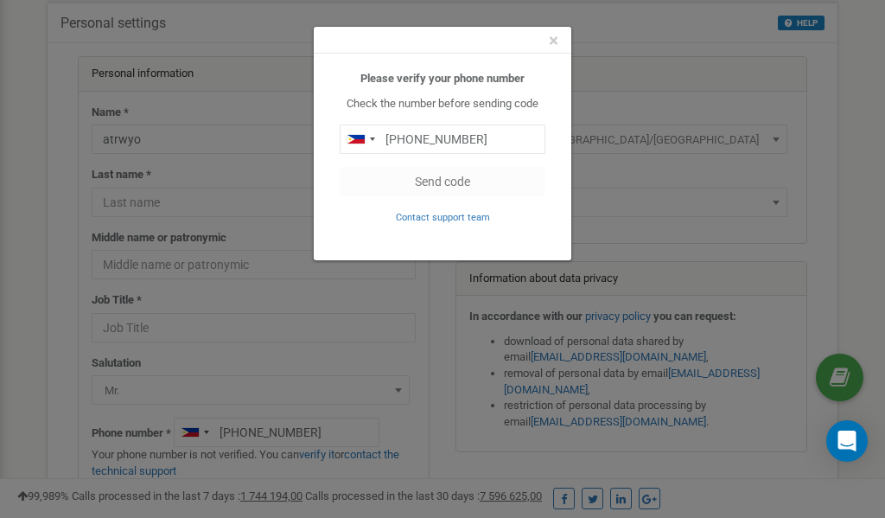 The height and width of the screenshot is (518, 885). Describe the element at coordinates (443, 216) in the screenshot. I see `a: Contact support team` at that location.